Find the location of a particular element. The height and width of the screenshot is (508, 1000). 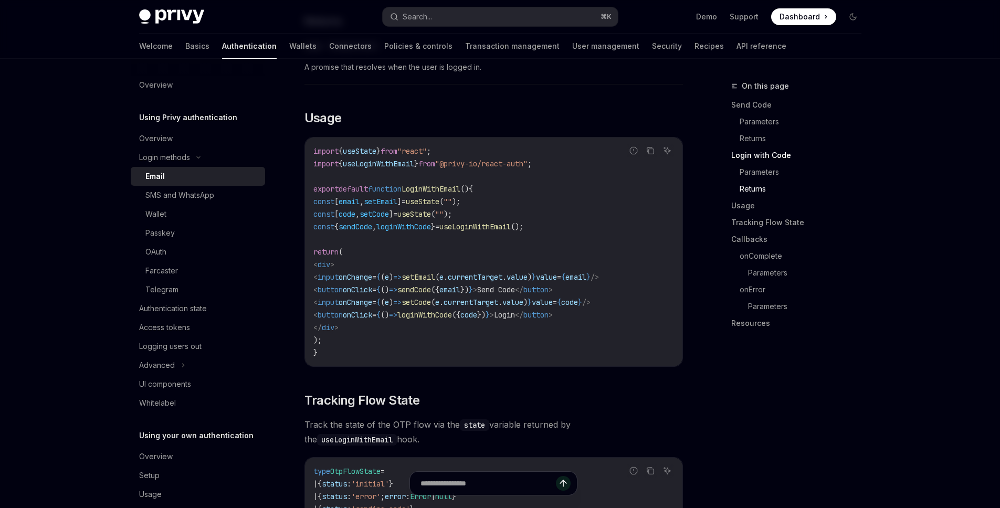

span: from is located at coordinates (427, 164).